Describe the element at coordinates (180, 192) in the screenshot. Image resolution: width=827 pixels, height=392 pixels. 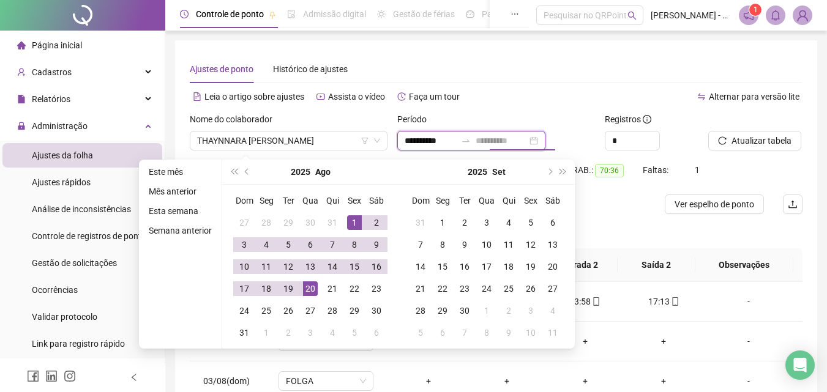
I see `li: Mês anterior` at that location.